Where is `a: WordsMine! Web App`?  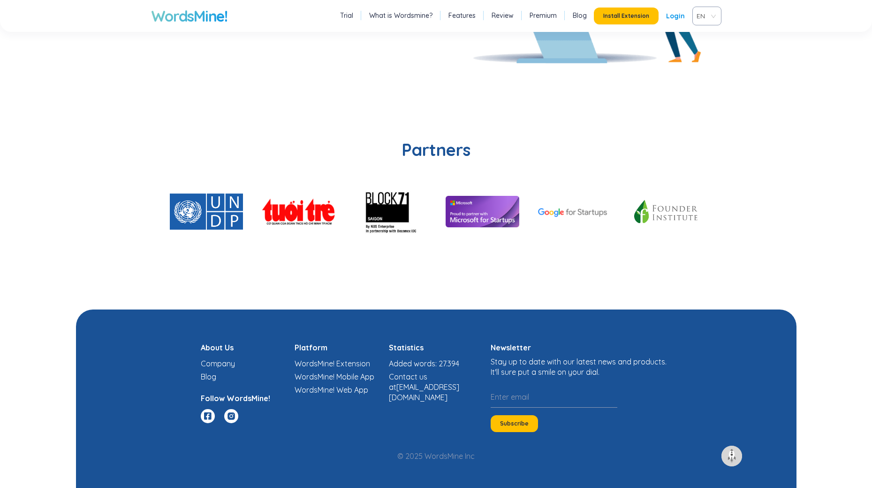 a: WordsMine! Web App is located at coordinates (331, 390).